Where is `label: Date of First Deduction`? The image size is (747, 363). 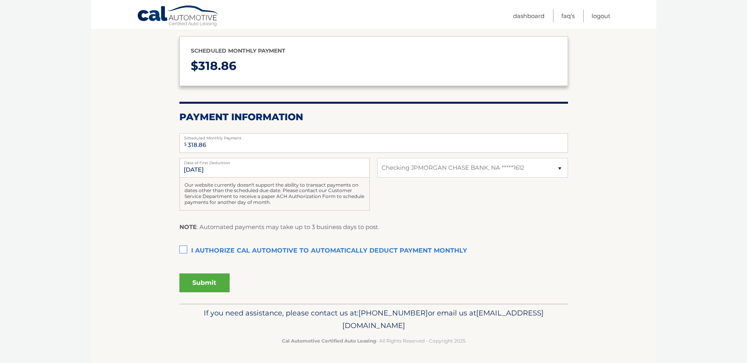
label: Date of First Deduction is located at coordinates (274, 161).